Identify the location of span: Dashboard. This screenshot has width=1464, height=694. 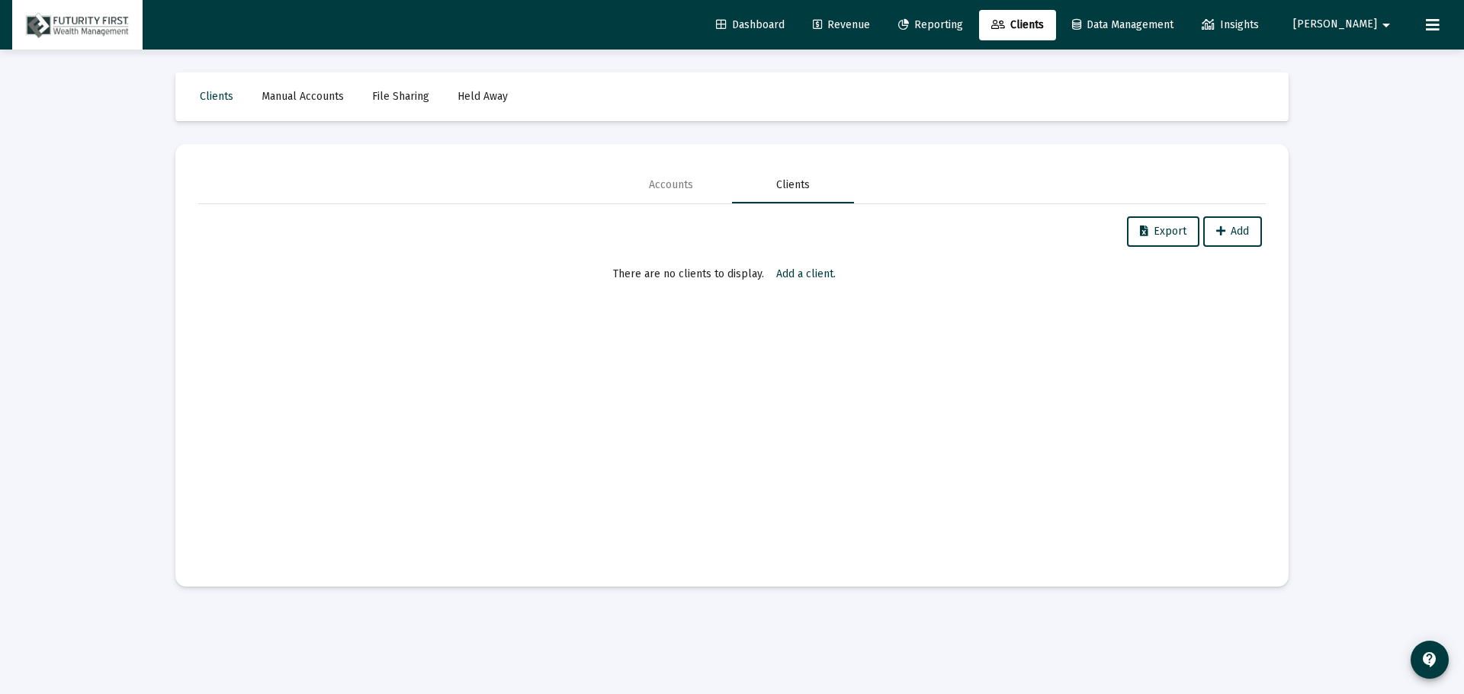
(750, 24).